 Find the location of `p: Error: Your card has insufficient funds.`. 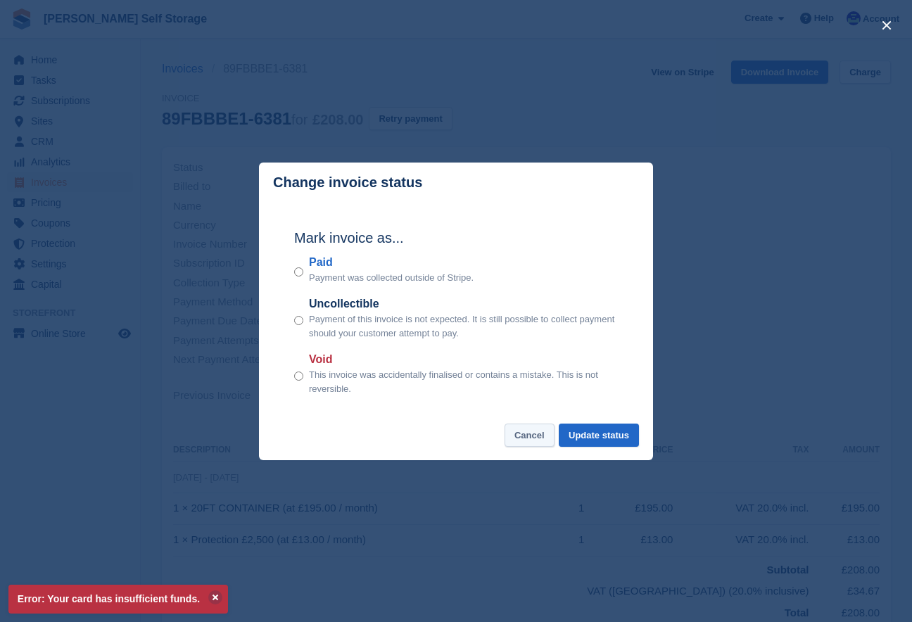

p: Error: Your card has insufficient funds. is located at coordinates (118, 599).